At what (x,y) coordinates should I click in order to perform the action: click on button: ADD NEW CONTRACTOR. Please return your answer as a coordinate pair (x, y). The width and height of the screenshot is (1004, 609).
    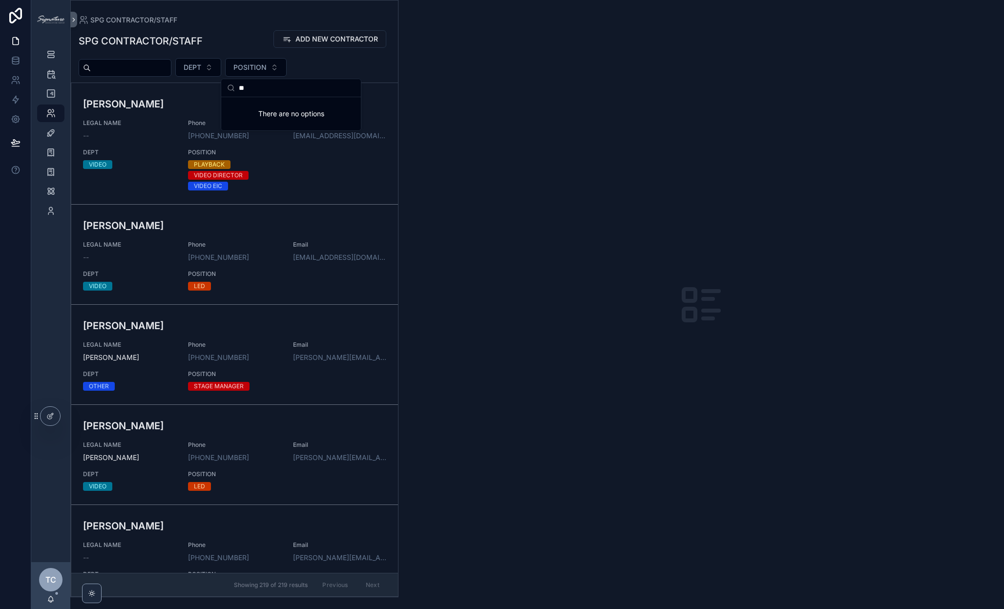
    Looking at the image, I should click on (330, 39).